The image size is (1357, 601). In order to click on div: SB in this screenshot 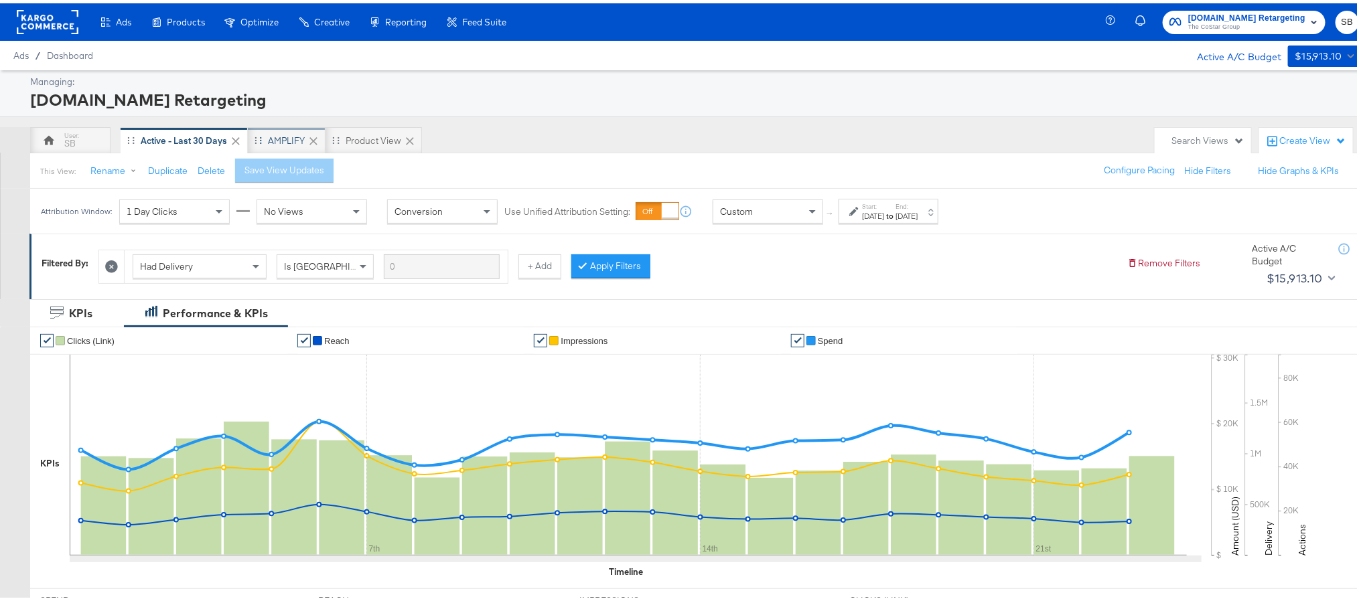, I will do `click(70, 140)`.